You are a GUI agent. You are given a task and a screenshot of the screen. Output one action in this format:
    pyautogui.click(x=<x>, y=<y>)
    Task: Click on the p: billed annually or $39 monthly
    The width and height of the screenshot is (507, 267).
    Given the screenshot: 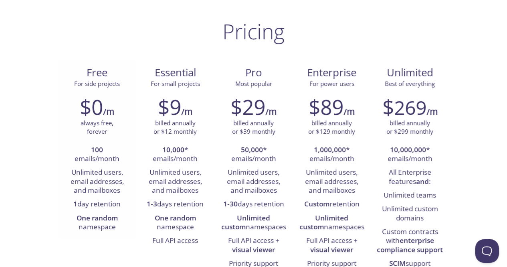 What is the action you would take?
    pyautogui.click(x=254, y=127)
    